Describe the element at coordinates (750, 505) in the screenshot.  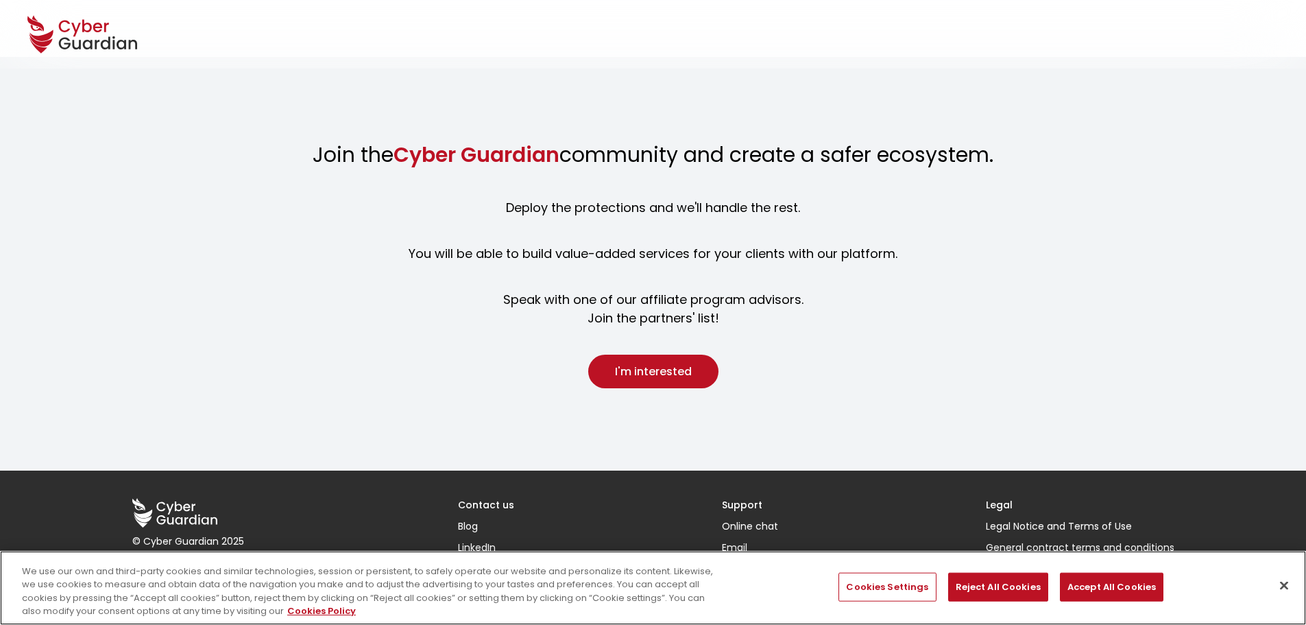
I see `h3: Support` at that location.